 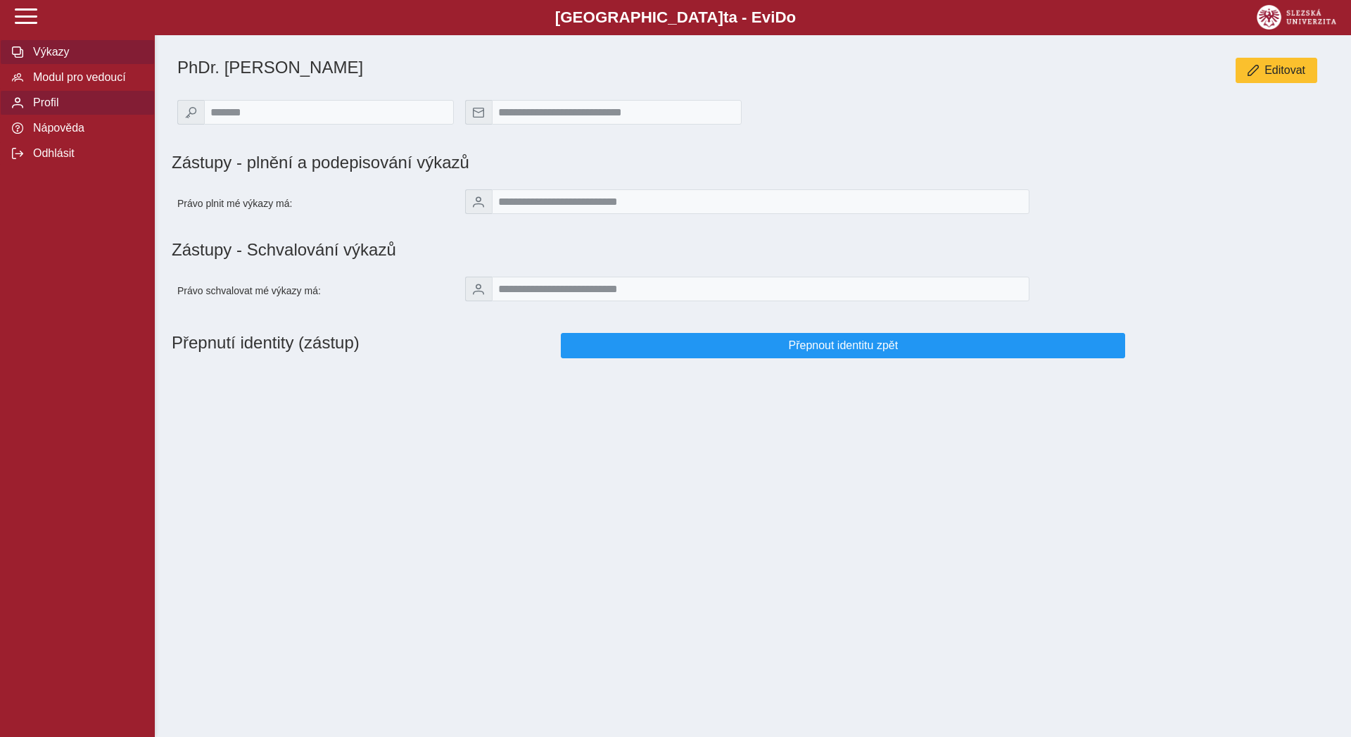 I want to click on span: D, so click(x=781, y=17).